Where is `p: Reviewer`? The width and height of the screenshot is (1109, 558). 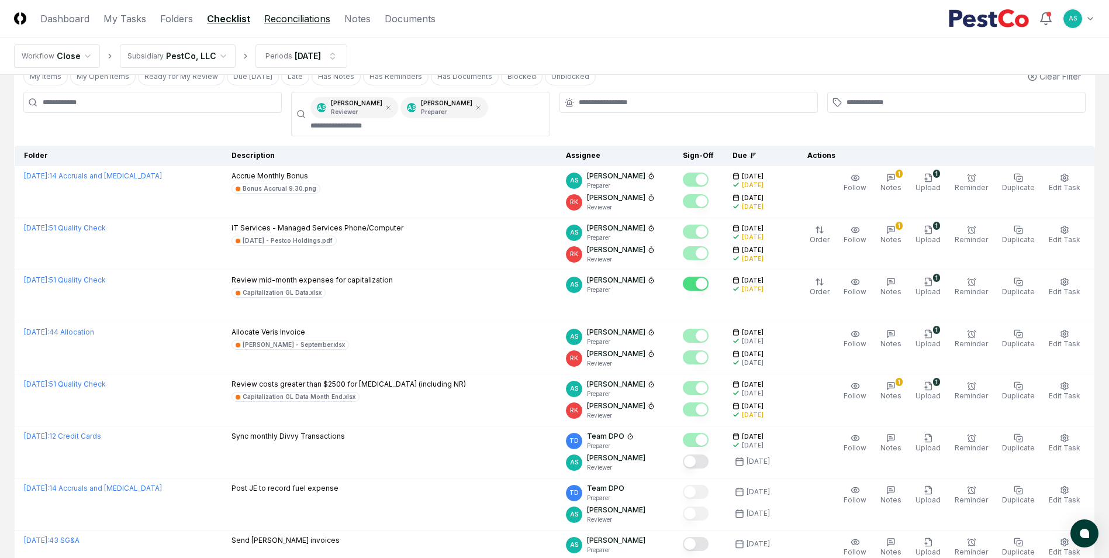
p: Reviewer is located at coordinates (616, 519).